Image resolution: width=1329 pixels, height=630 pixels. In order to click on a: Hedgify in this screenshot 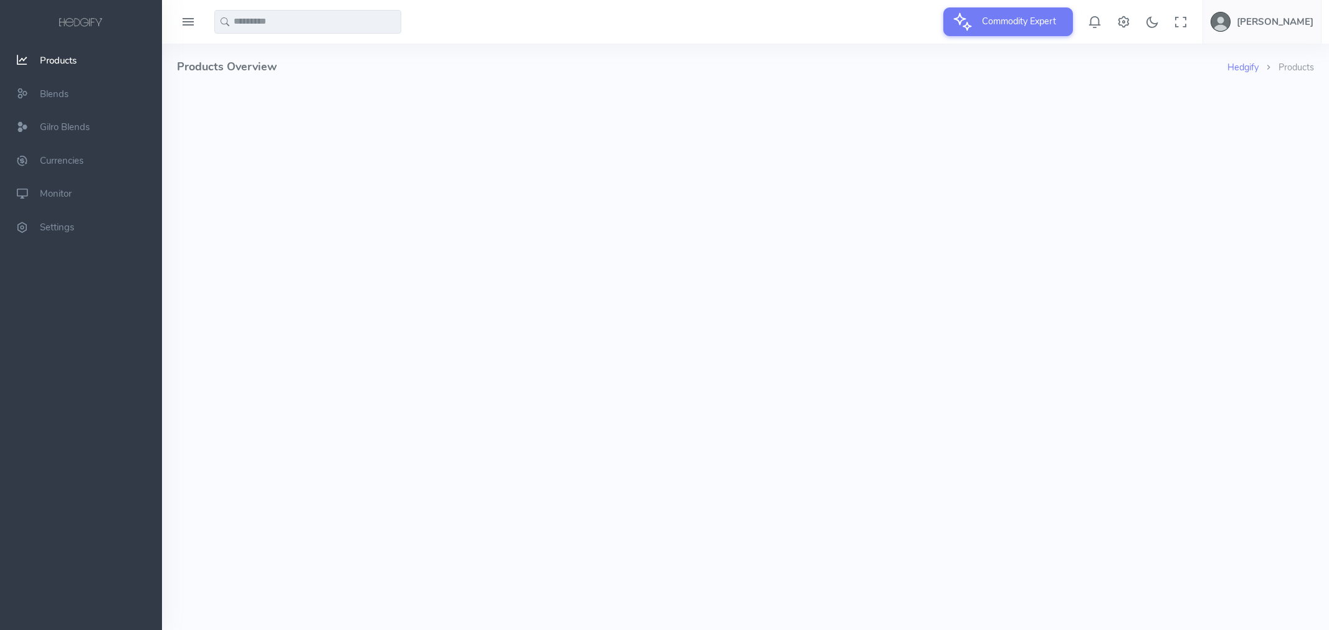, I will do `click(1243, 67)`.